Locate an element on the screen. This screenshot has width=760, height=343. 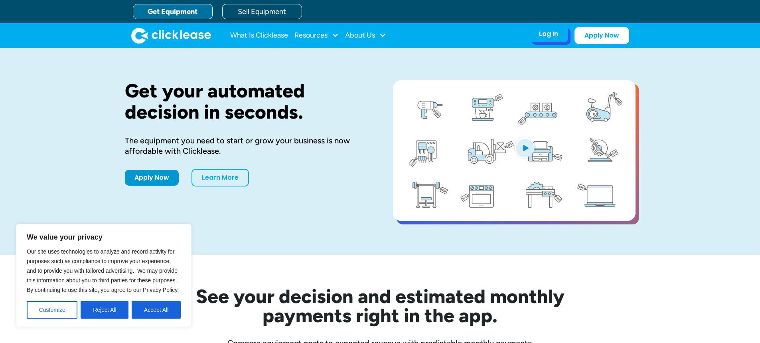
div: Resources is located at coordinates (316, 36).